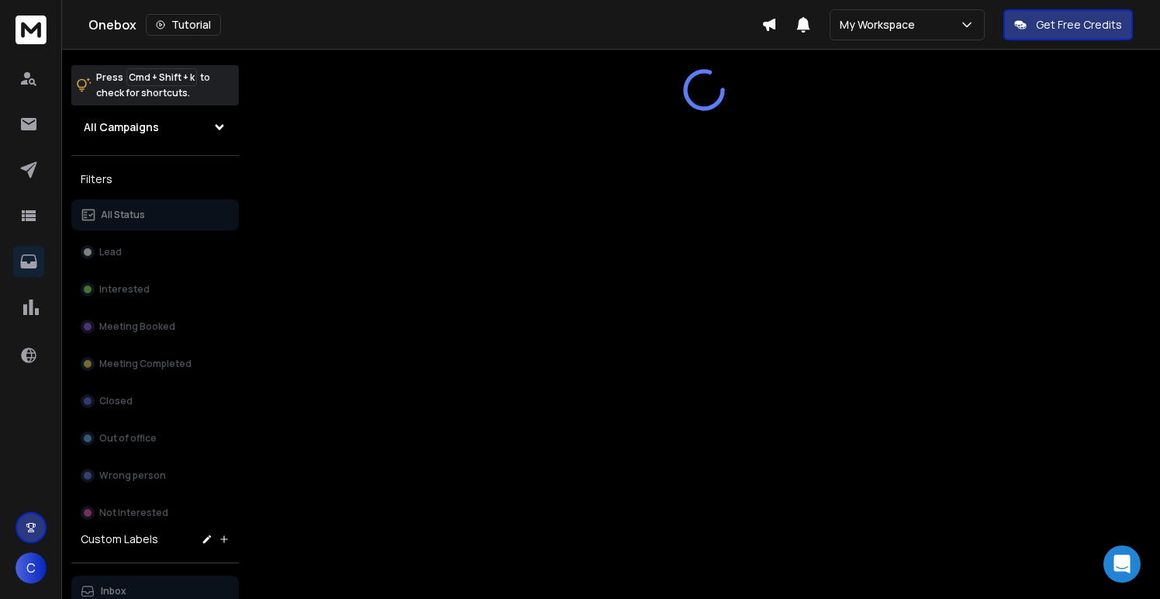  I want to click on h3: Custom Labels, so click(119, 539).